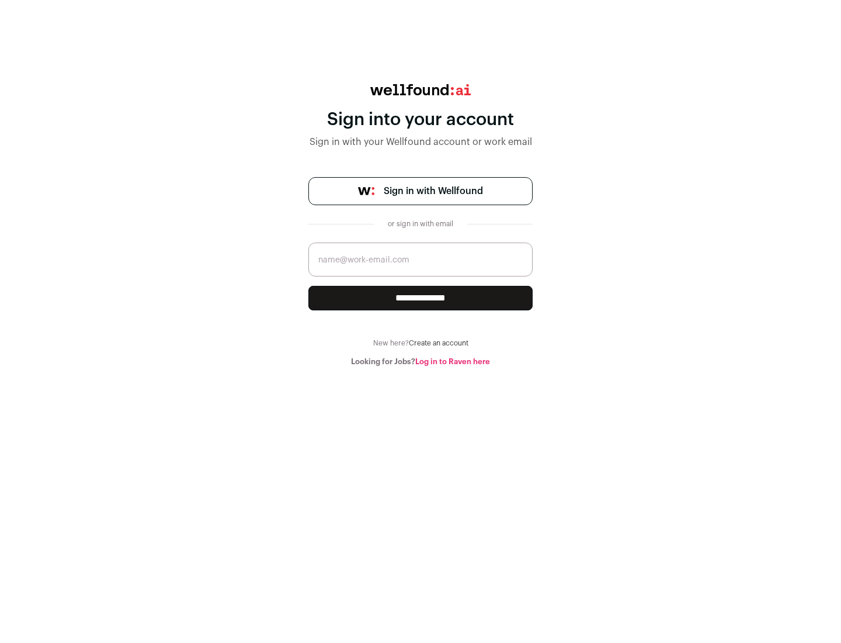  I want to click on div: Sign into your account, so click(421, 120).